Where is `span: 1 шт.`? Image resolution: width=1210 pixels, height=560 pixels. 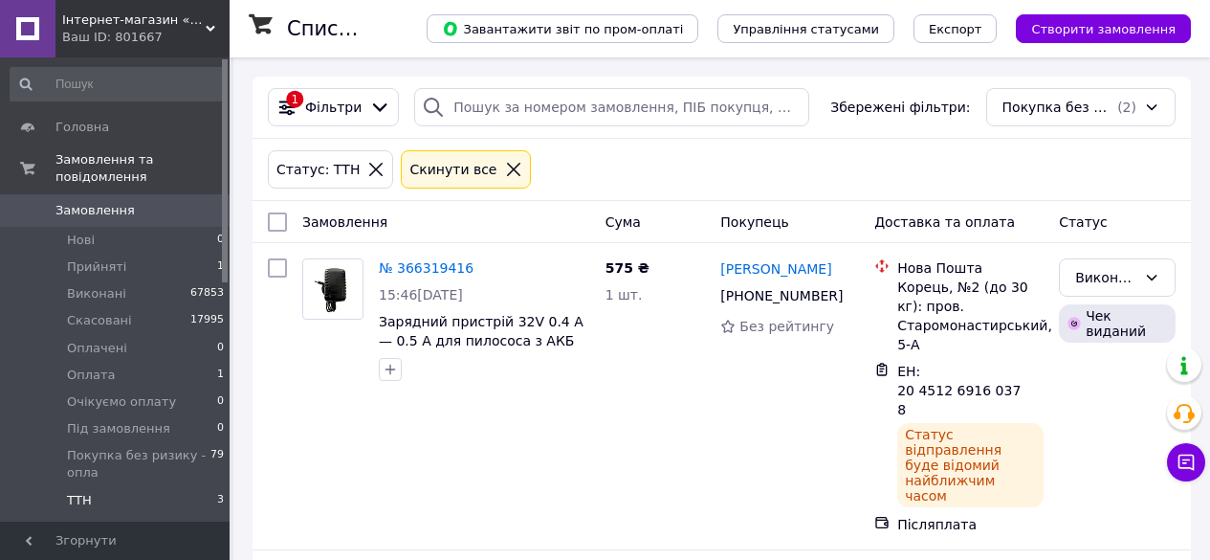
span: 1 шт. is located at coordinates (624, 295).